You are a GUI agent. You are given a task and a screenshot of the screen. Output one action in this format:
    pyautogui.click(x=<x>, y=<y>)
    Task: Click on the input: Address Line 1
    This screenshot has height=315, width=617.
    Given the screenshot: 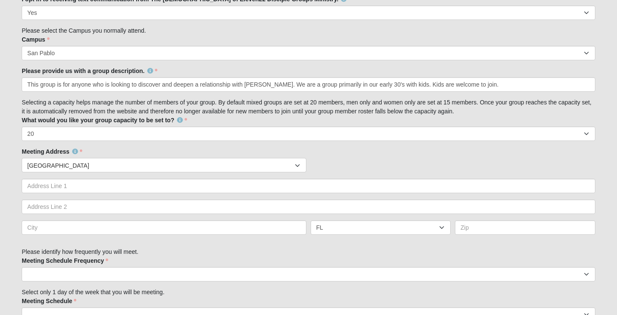 What is the action you would take?
    pyautogui.click(x=308, y=186)
    